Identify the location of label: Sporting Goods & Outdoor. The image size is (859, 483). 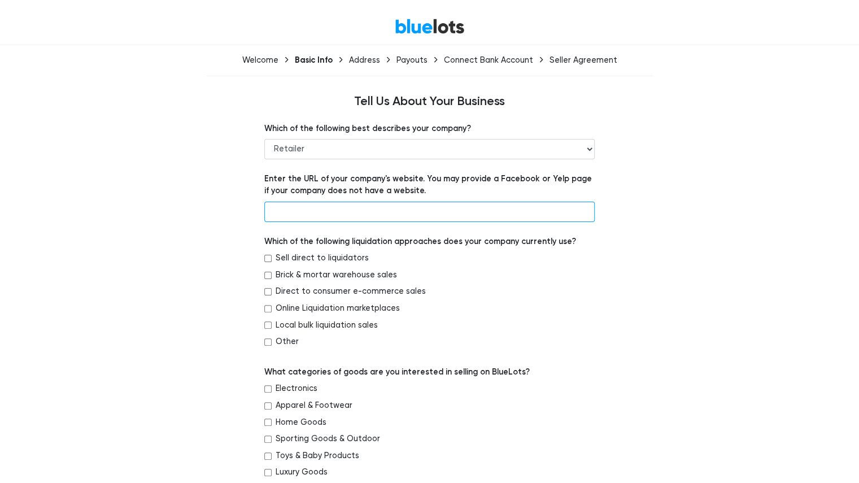
(328, 439).